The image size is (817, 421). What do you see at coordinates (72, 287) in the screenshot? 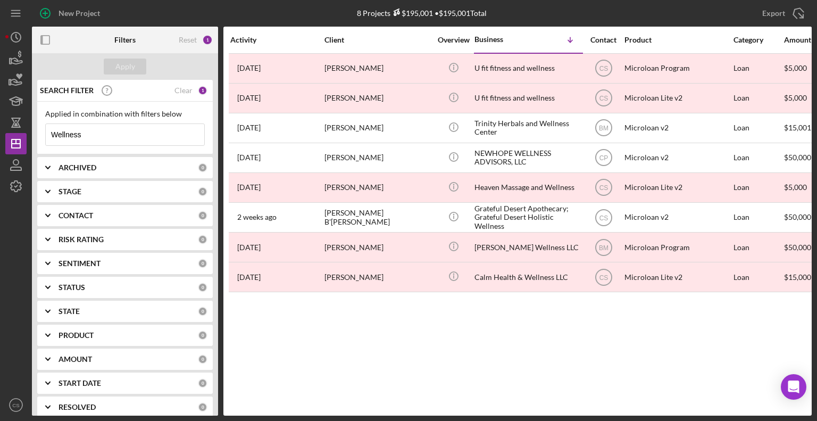
I see `b: STATUS` at bounding box center [72, 287].